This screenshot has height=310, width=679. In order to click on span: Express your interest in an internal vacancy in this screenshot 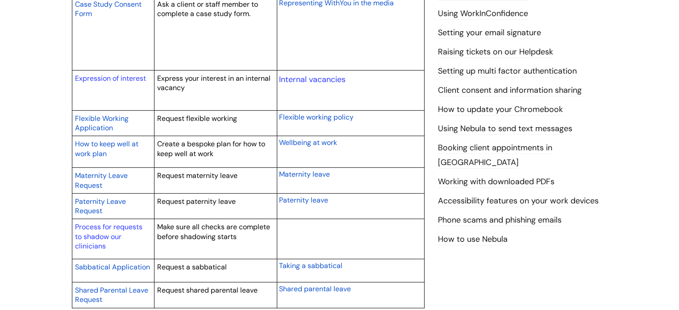, I will do `click(214, 83)`.